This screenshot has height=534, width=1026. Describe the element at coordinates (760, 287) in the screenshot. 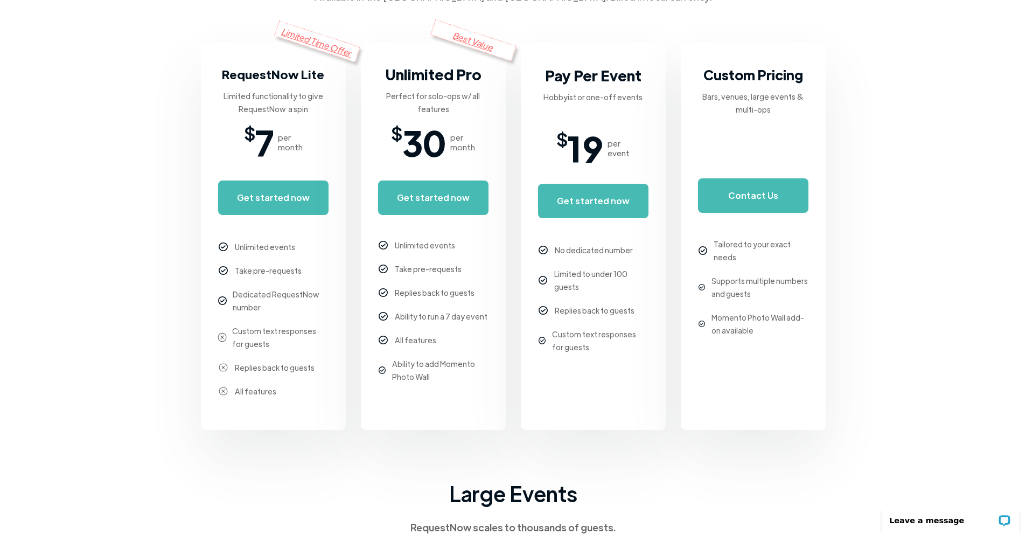

I see `div: Supports multiple numbers and guests` at that location.